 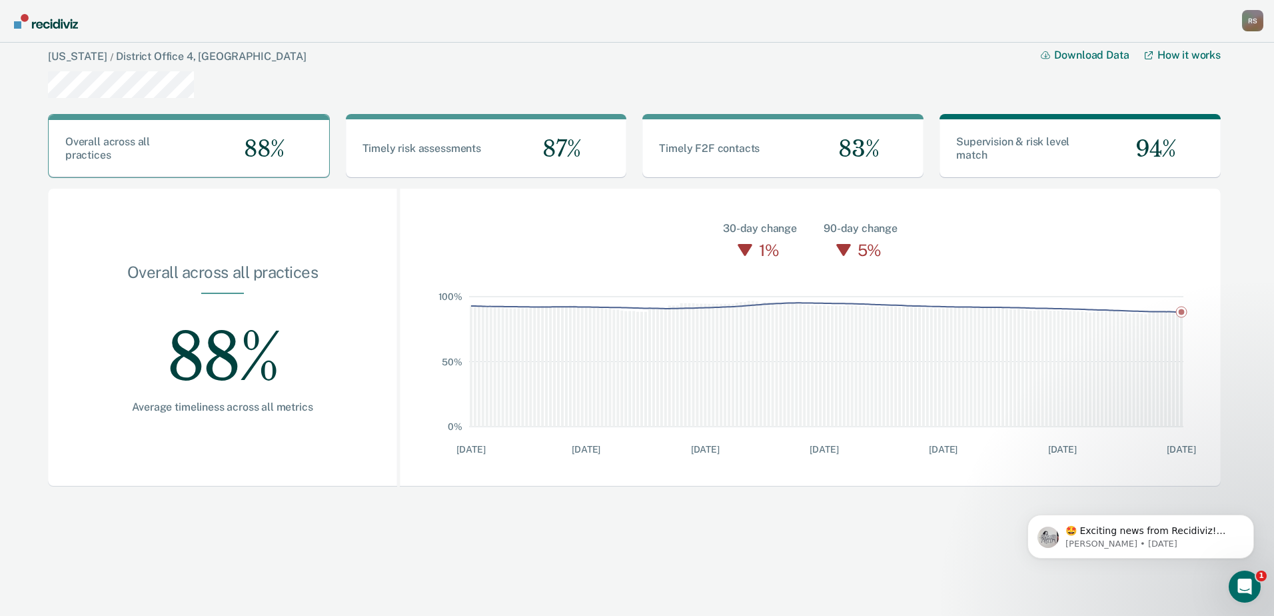 I want to click on span: Overall across all practices, so click(x=107, y=148).